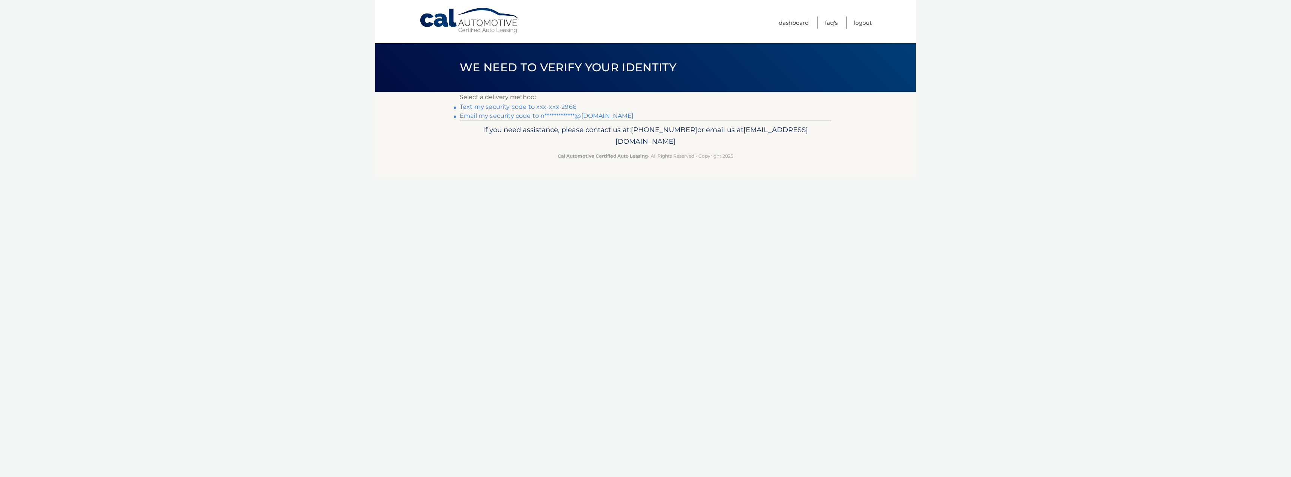 This screenshot has height=477, width=1291. I want to click on a: Cal Automotive, so click(470, 21).